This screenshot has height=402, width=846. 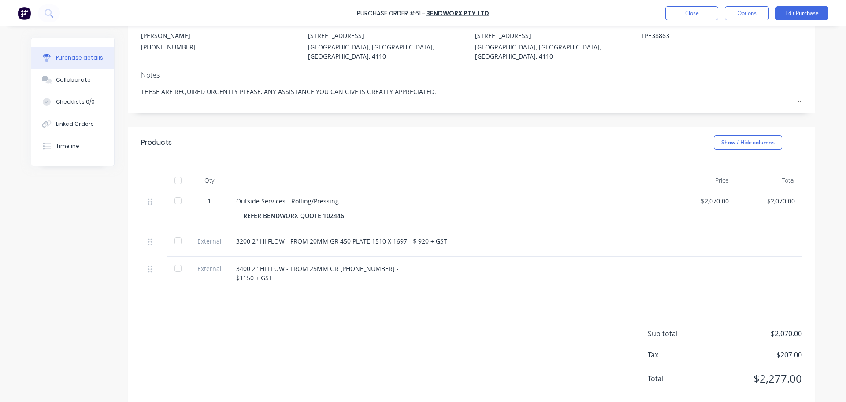 What do you see at coordinates (73, 102) in the screenshot?
I see `button: Checklists 0/0` at bounding box center [73, 102].